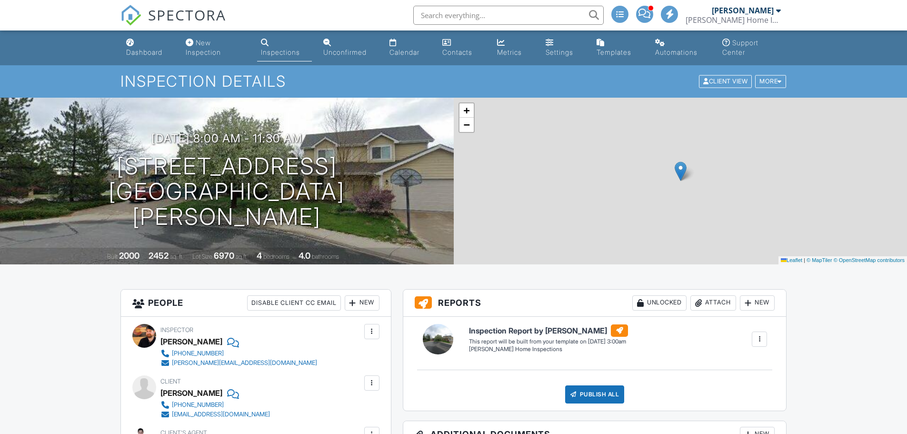 The height and width of the screenshot is (434, 907). Describe the element at coordinates (129, 255) in the screenshot. I see `div: 2000` at that location.